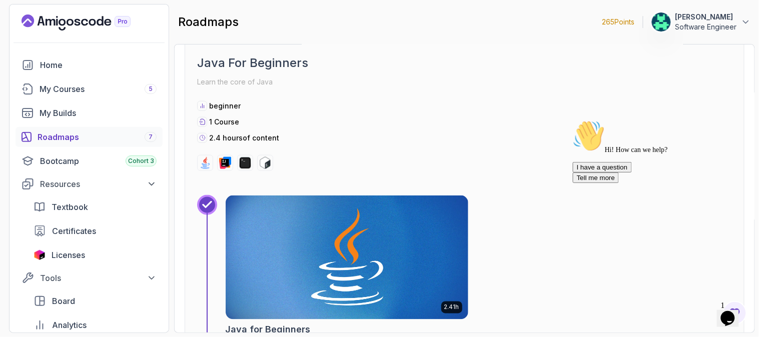 Image resolution: width=759 pixels, height=337 pixels. I want to click on img: java logo, so click(205, 163).